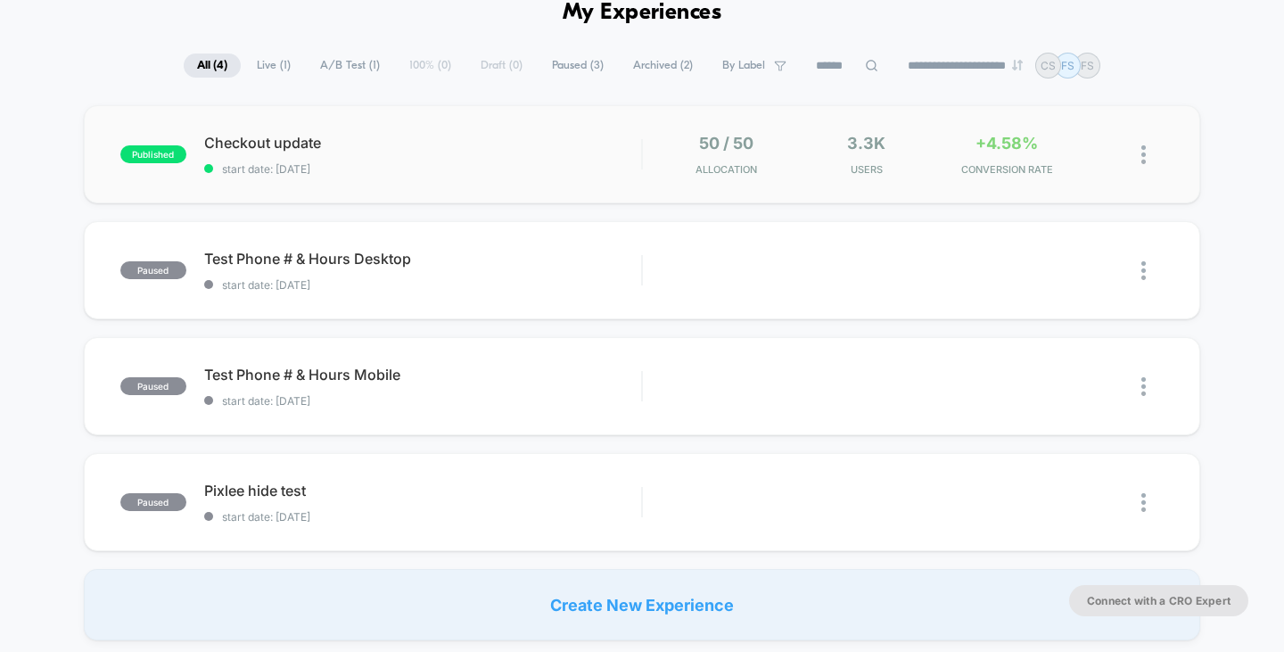  I want to click on span: Test Phone # & Hours Mobile, so click(423, 374).